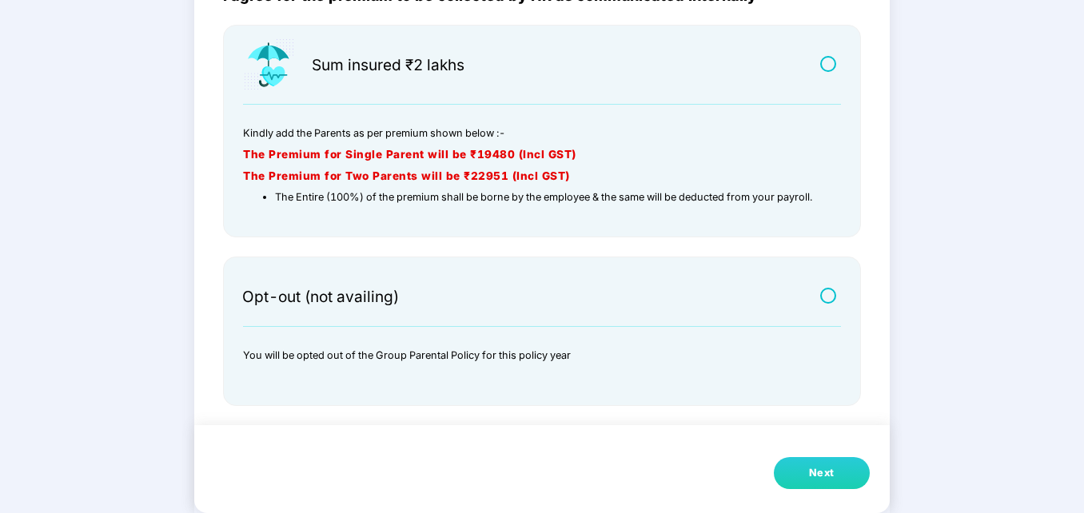 Image resolution: width=1084 pixels, height=513 pixels. I want to click on strong: The Premium for Single Parent will be ₹19480 (Incl GST), so click(409, 154).